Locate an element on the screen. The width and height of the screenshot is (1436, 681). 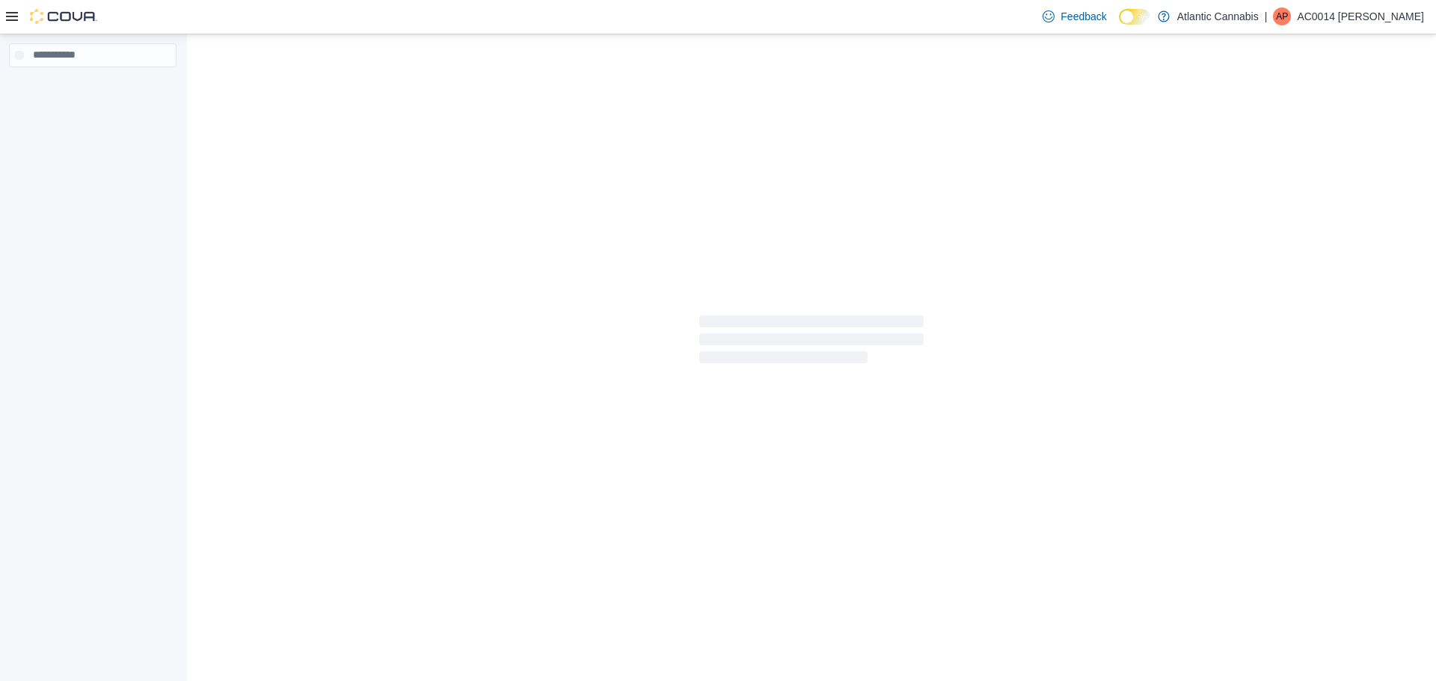
p: Atlantic Cannabis is located at coordinates (1218, 16).